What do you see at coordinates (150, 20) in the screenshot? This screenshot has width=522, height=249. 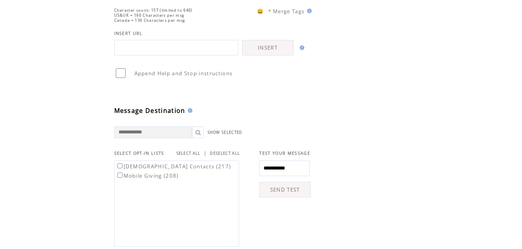 I see `span: Canada = 136 Characters per msg` at bounding box center [150, 20].